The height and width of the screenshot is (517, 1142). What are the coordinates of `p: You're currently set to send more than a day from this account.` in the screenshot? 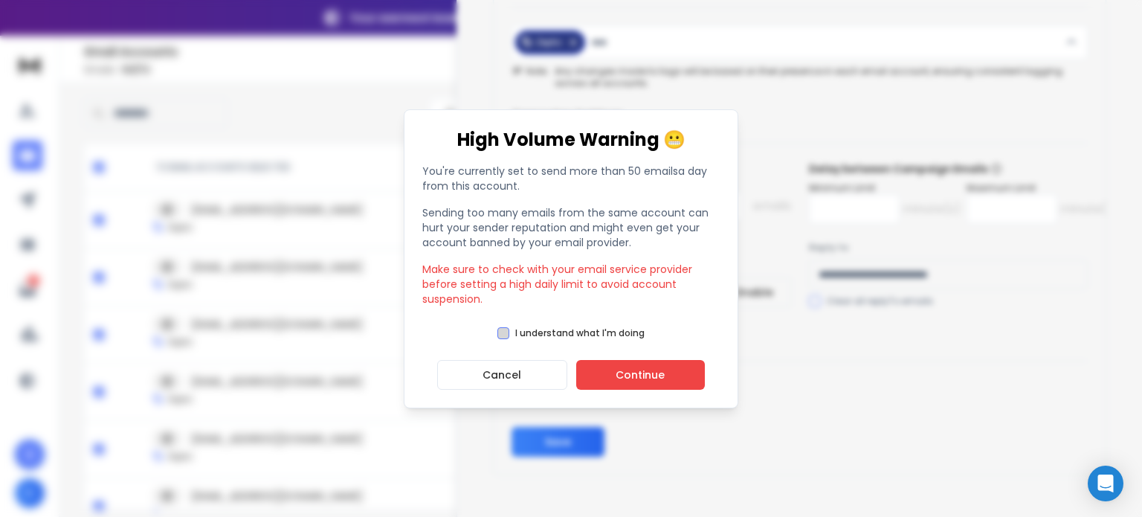 It's located at (571, 178).